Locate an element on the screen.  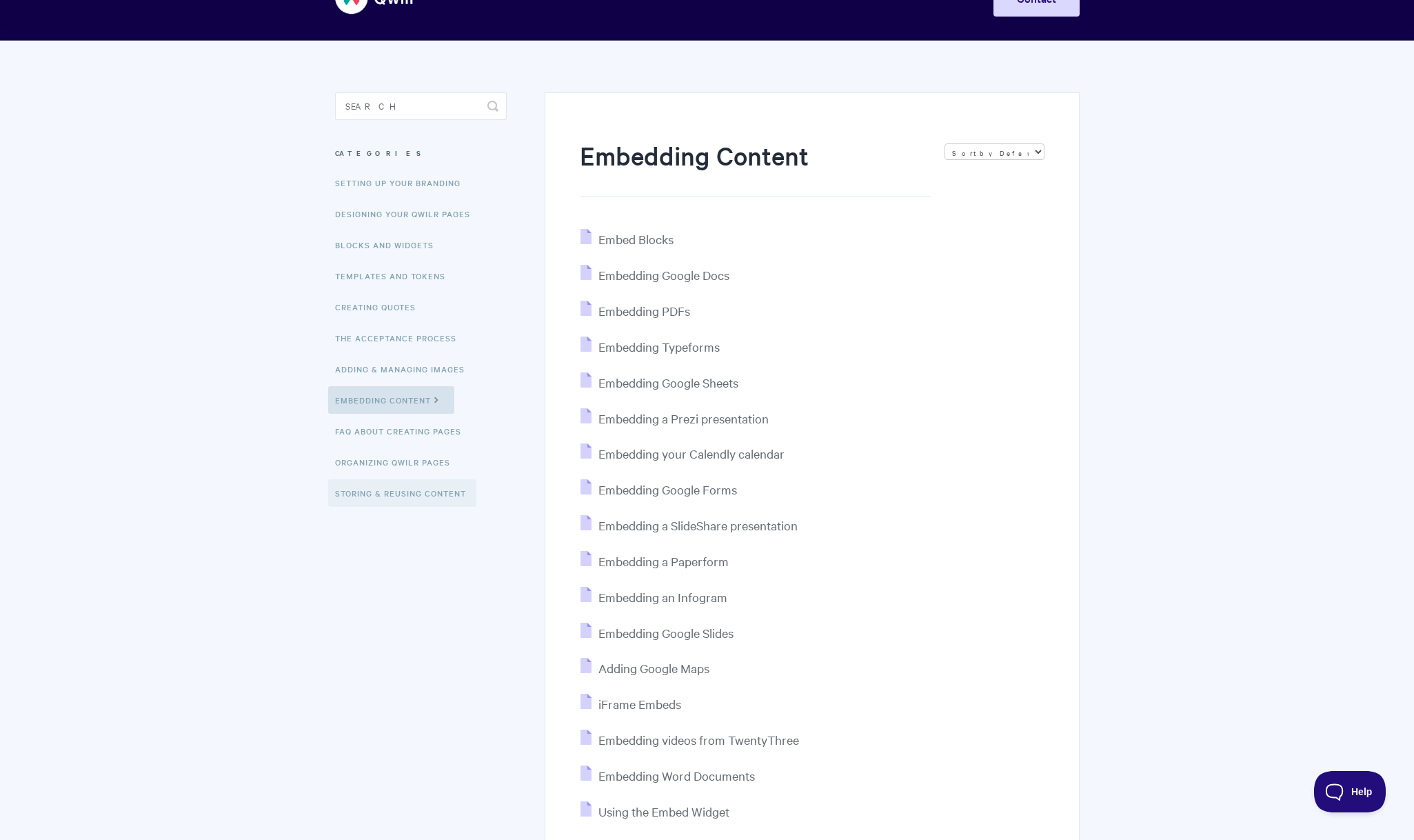
span: Embedding a Paperform is located at coordinates (663, 561).